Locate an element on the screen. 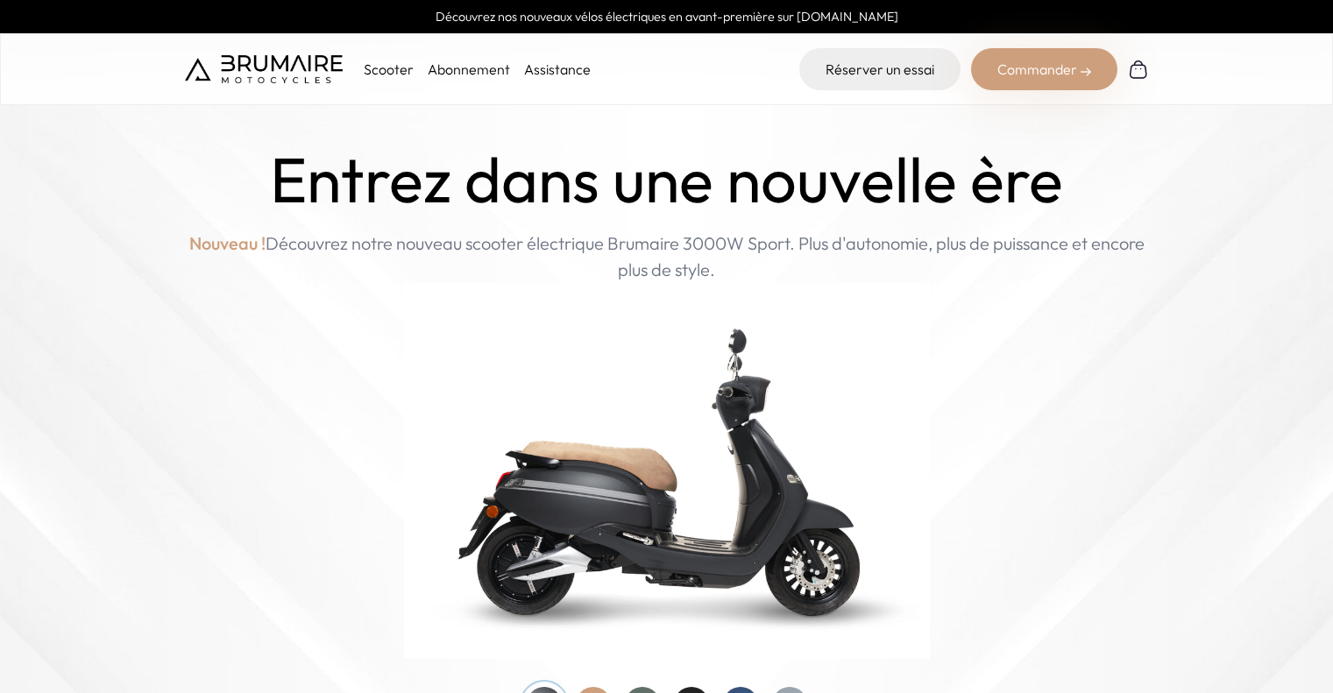 The width and height of the screenshot is (1333, 693). a: Abonnement is located at coordinates (469, 69).